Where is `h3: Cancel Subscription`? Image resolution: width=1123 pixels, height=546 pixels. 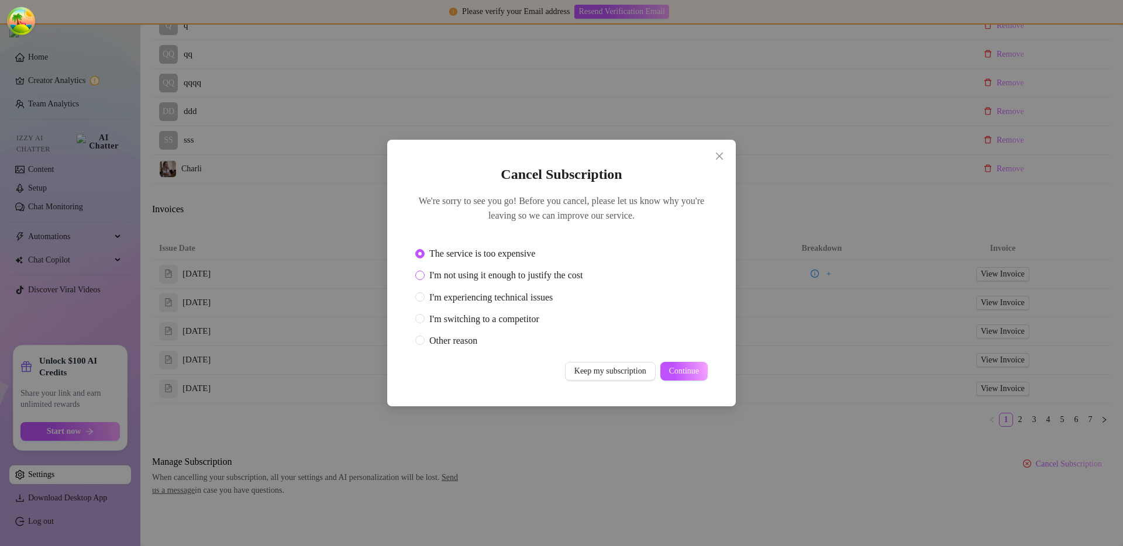 h3: Cancel Subscription is located at coordinates (561, 175).